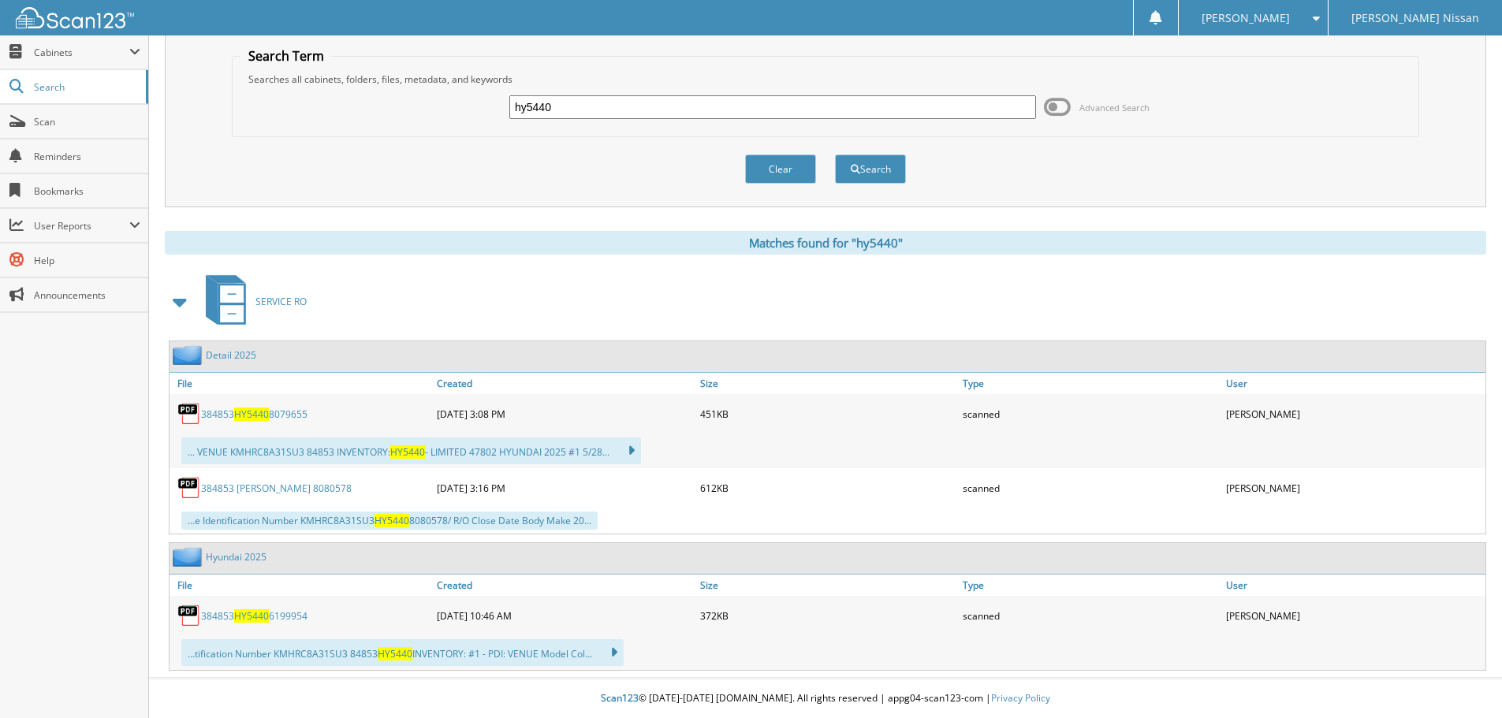 The image size is (1502, 718). I want to click on a: 384853HY54408079655, so click(254, 414).